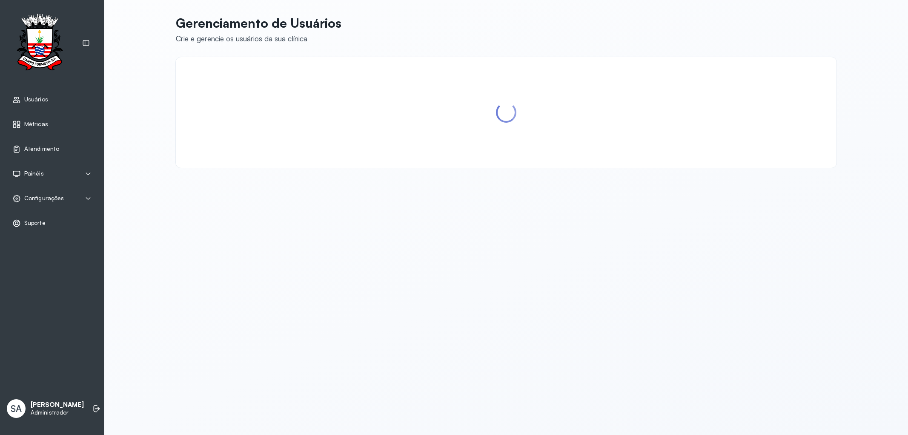 This screenshot has width=908, height=435. Describe the element at coordinates (34, 173) in the screenshot. I see `span: Painéis` at that location.